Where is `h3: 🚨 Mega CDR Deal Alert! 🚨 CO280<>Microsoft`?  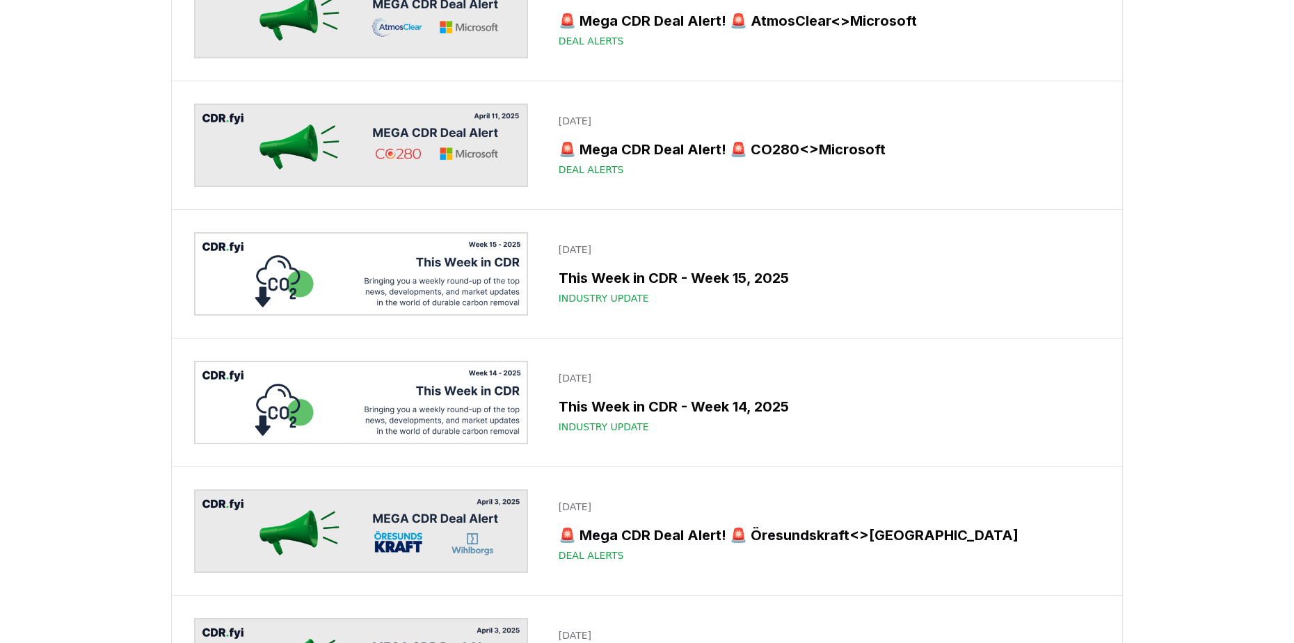 h3: 🚨 Mega CDR Deal Alert! 🚨 CO280<>Microsoft is located at coordinates (825, 150).